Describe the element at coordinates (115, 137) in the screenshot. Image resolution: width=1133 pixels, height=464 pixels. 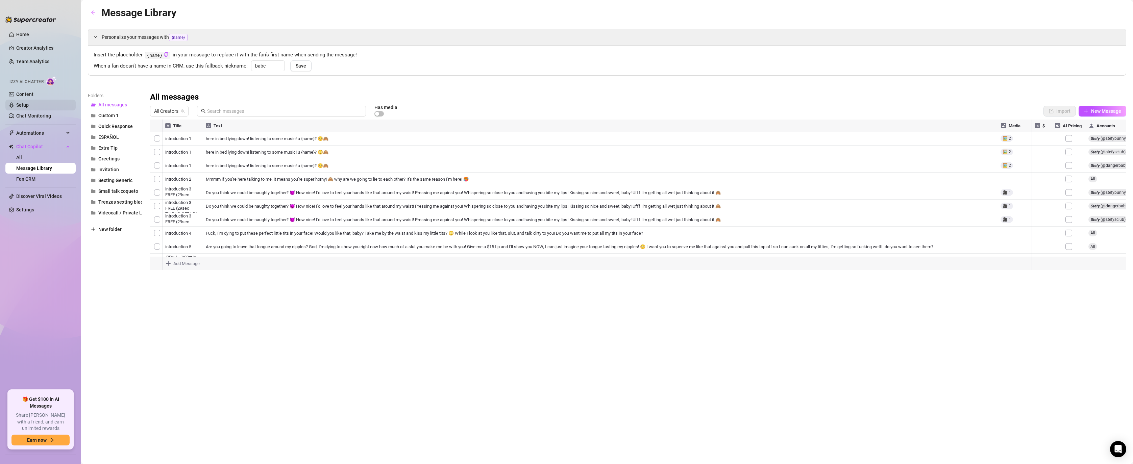
I see `button: ESPAÑOL` at that location.